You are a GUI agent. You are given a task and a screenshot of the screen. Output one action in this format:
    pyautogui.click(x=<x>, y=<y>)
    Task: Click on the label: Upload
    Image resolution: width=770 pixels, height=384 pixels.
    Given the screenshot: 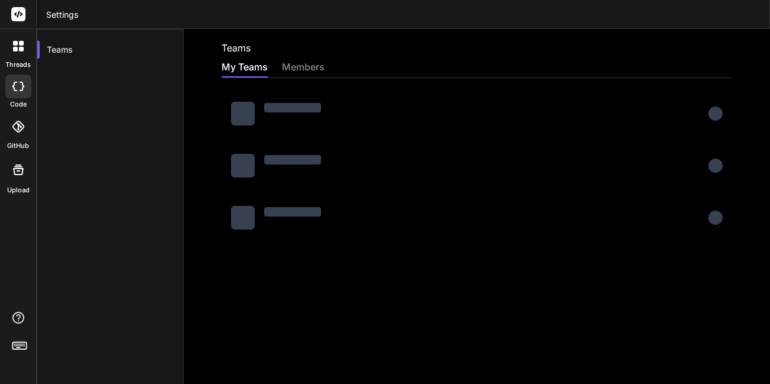 What is the action you would take?
    pyautogui.click(x=18, y=190)
    